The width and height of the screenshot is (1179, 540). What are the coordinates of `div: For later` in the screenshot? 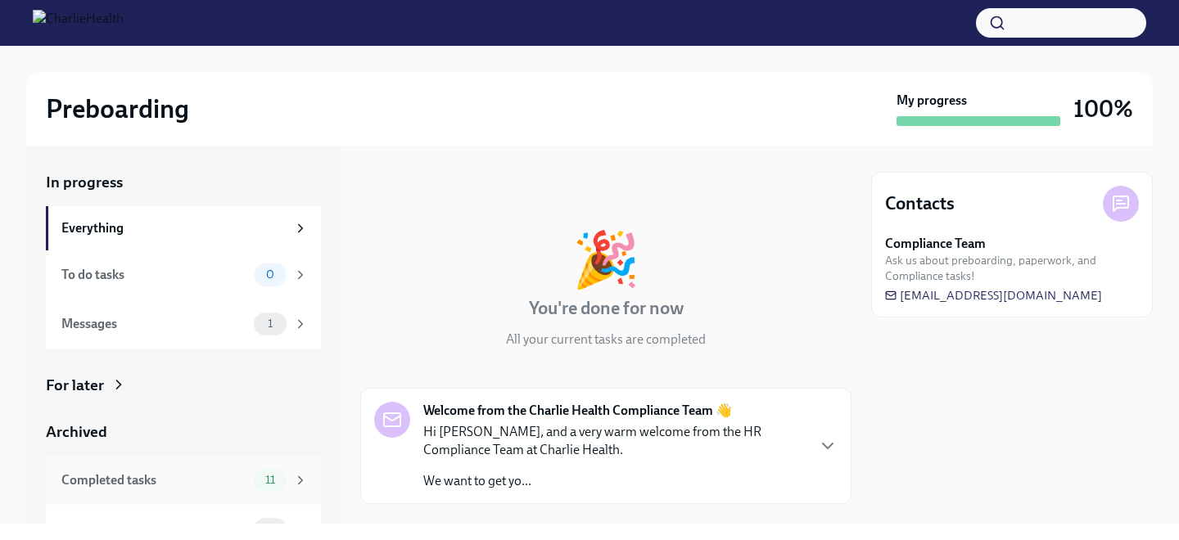 It's located at (75, 386).